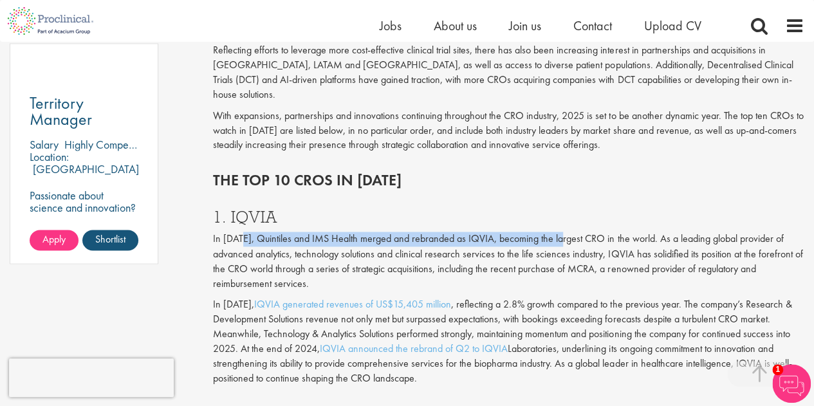  What do you see at coordinates (777, 369) in the screenshot?
I see `span: 1` at bounding box center [777, 369].